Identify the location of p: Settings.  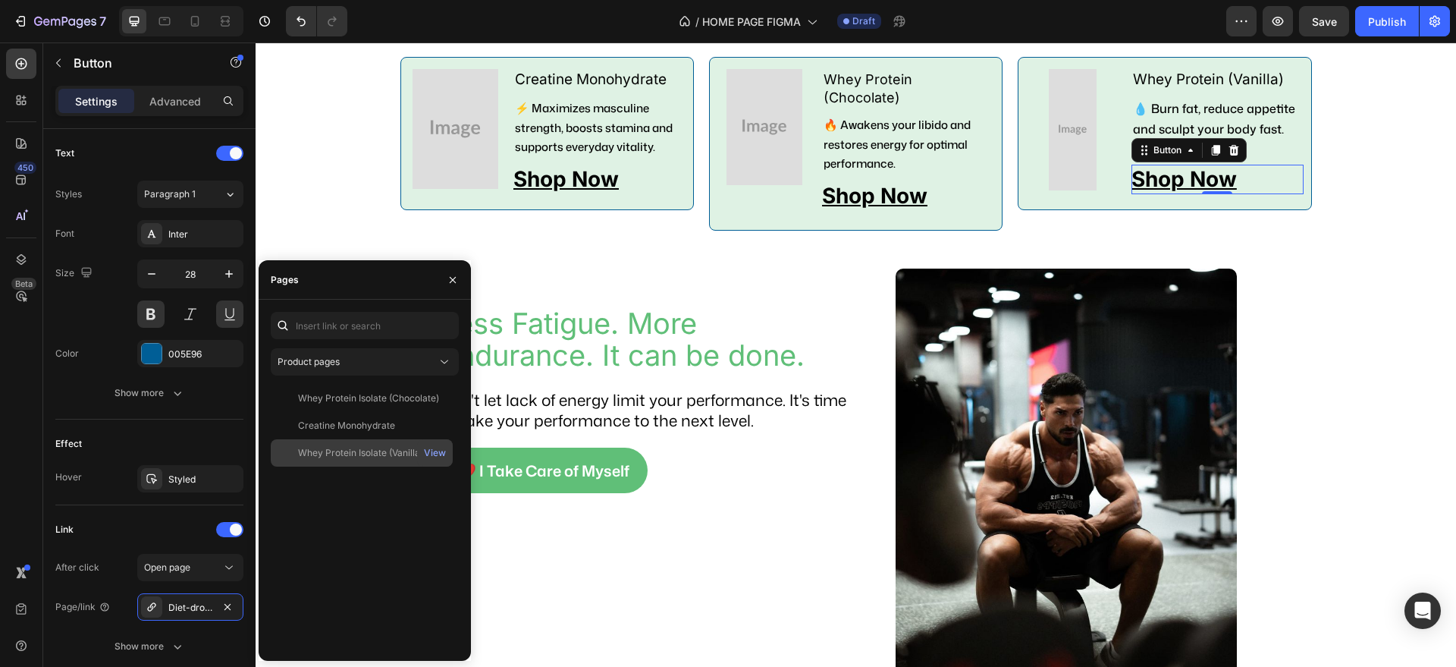
(96, 101).